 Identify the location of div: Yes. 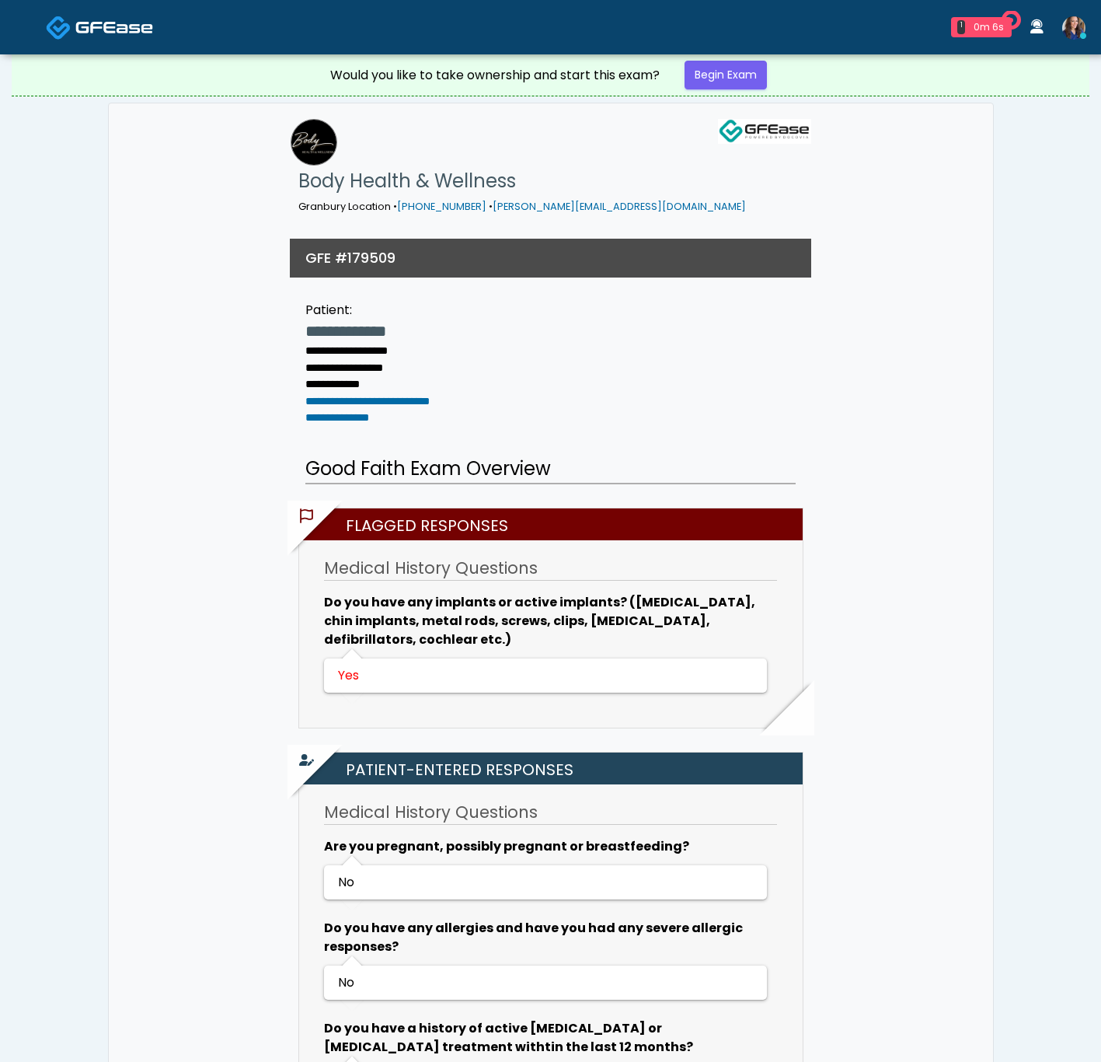
(543, 675).